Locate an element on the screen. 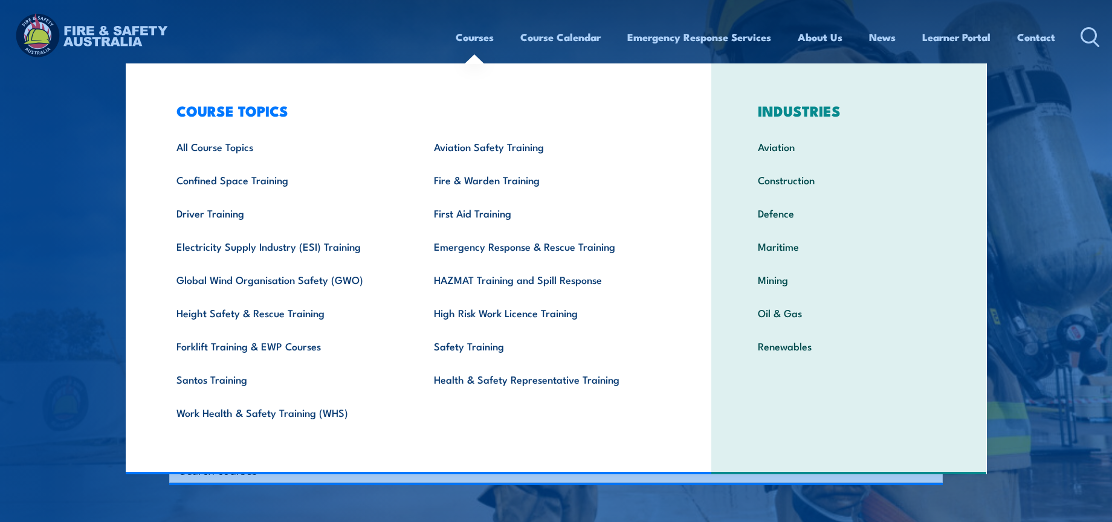 The width and height of the screenshot is (1112, 522). a: HAZMAT Training and Spill Response is located at coordinates (544, 279).